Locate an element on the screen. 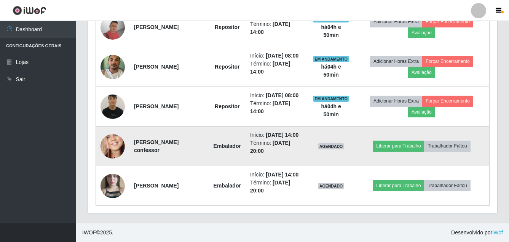  img: CoreUI Logo is located at coordinates (29, 10).